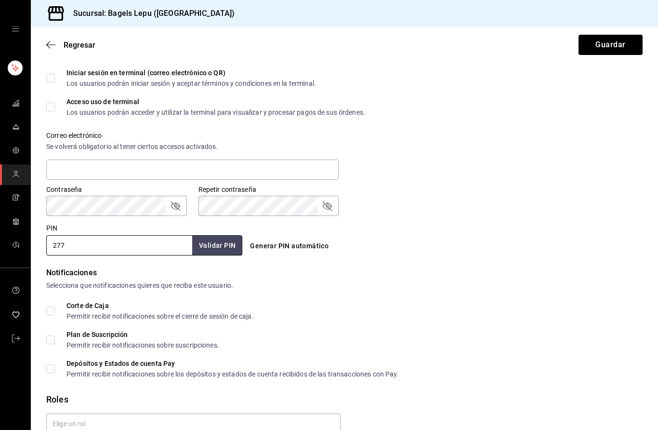  Describe the element at coordinates (344, 399) in the screenshot. I see `div: Roles` at that location.